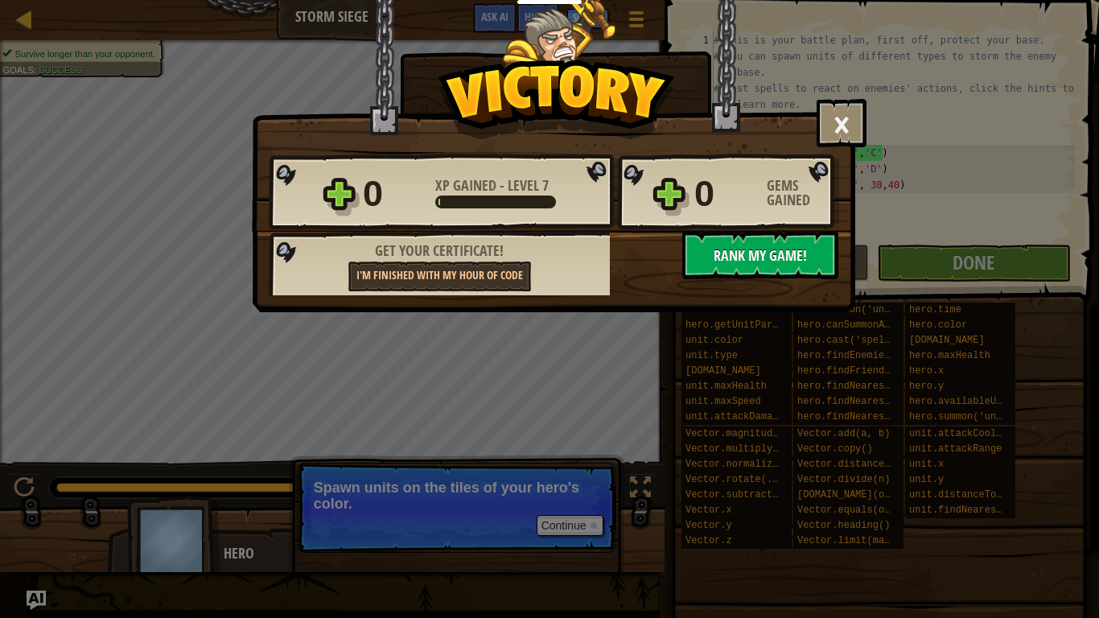 The height and width of the screenshot is (618, 1099). What do you see at coordinates (468, 185) in the screenshot?
I see `span: XP Gained` at bounding box center [468, 185].